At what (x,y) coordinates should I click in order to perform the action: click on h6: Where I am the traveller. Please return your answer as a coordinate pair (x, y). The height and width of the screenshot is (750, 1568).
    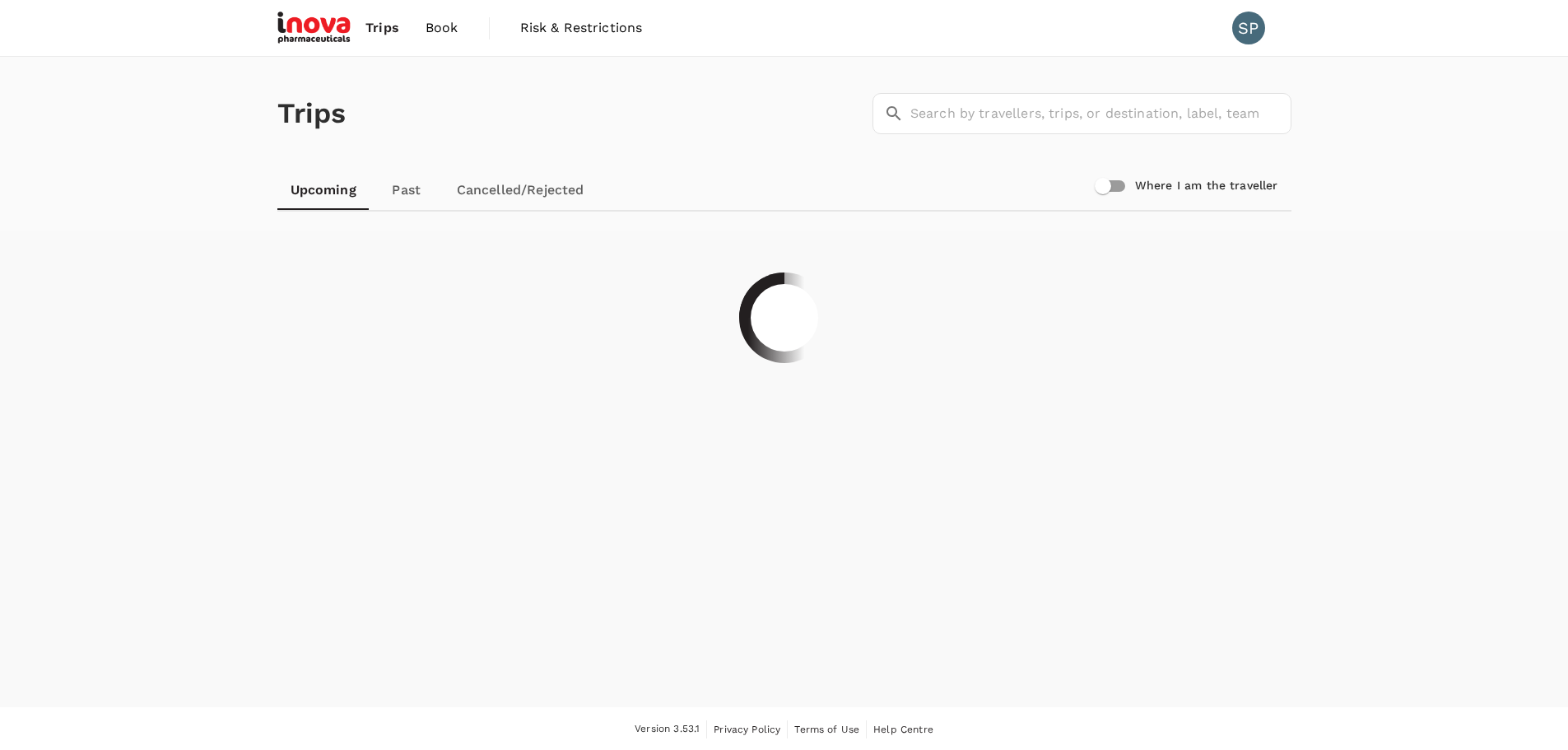
    Looking at the image, I should click on (1207, 186).